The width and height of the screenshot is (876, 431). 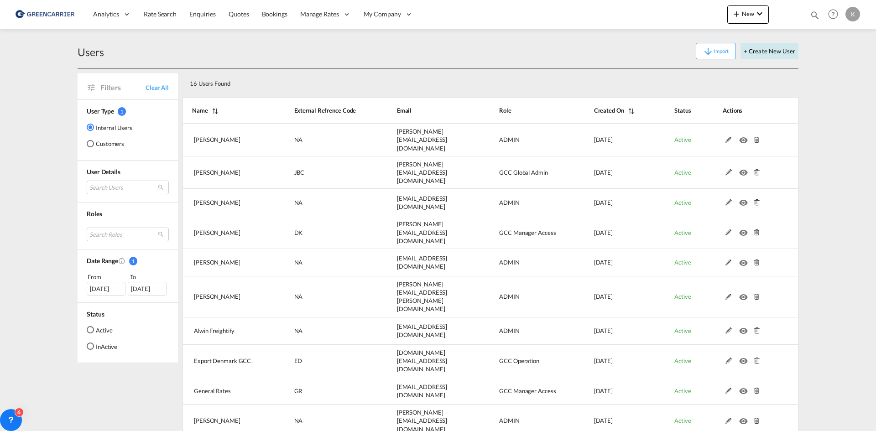 What do you see at coordinates (737, 14) in the screenshot?
I see `md-icon: icon-plus 400-fg` at bounding box center [737, 14].